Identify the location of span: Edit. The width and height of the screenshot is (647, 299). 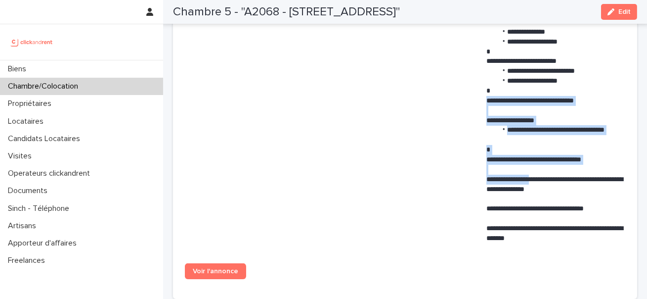
(624, 12).